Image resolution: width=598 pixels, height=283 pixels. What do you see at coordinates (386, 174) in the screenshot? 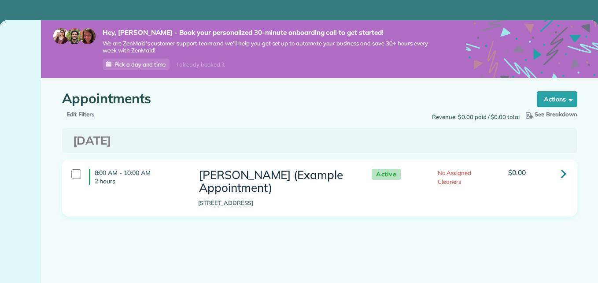
I see `span: Active` at bounding box center [386, 174].